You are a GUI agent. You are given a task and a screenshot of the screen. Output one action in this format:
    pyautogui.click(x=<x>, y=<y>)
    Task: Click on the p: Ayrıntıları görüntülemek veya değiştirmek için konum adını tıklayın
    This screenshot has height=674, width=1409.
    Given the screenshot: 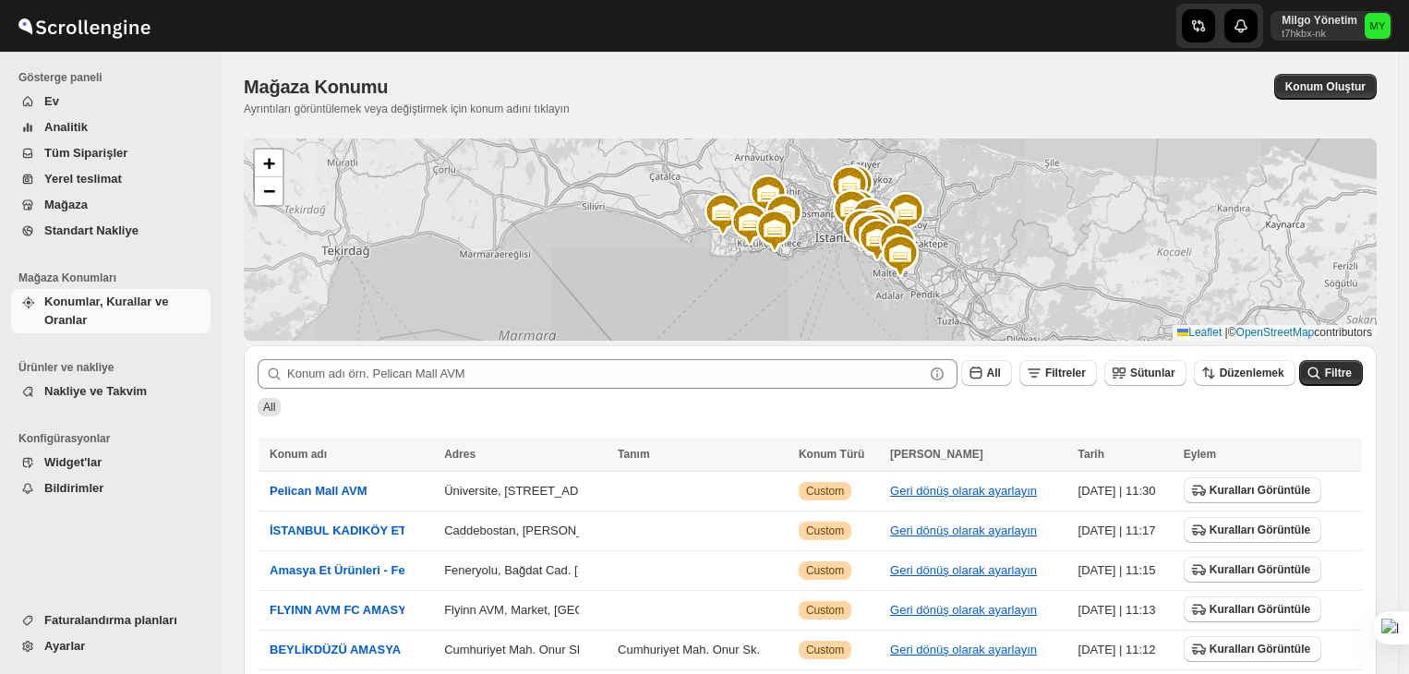 What is the action you would take?
    pyautogui.click(x=577, y=109)
    